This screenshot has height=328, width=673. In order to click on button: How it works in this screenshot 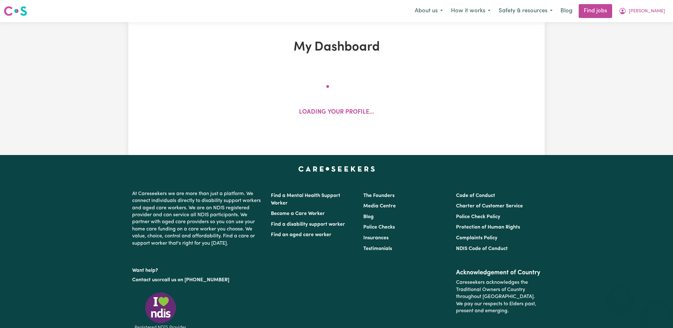, I will do `click(471, 11)`.